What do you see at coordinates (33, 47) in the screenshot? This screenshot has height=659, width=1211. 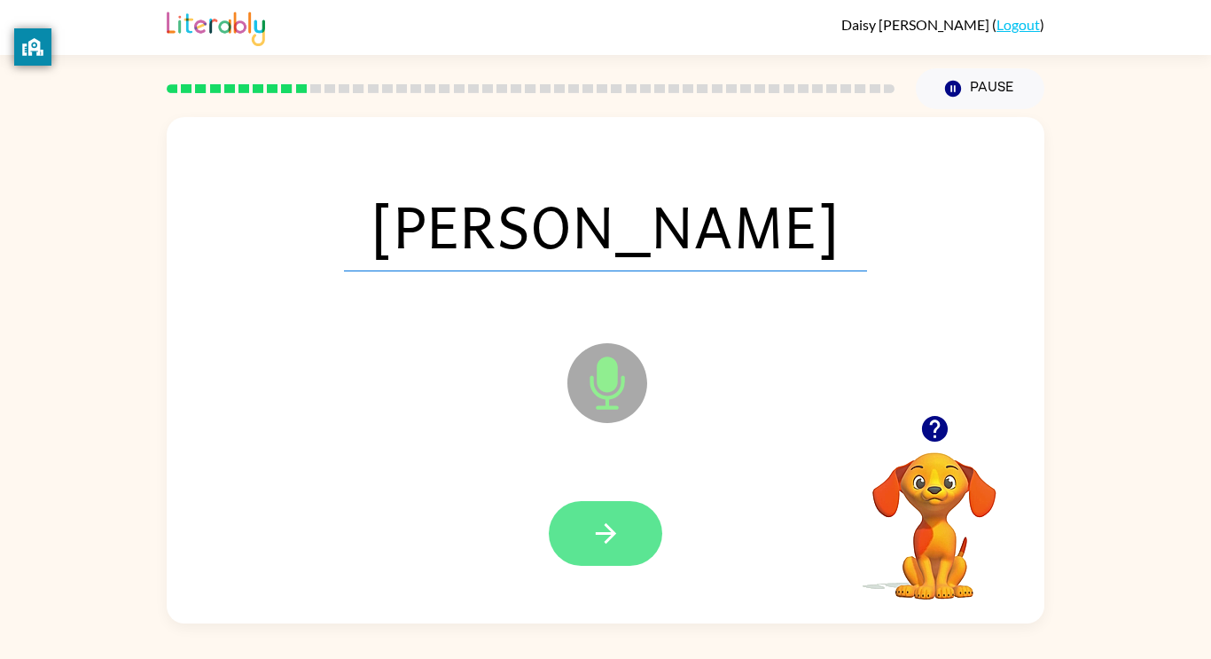 I see `button: privacy banner` at bounding box center [33, 47].